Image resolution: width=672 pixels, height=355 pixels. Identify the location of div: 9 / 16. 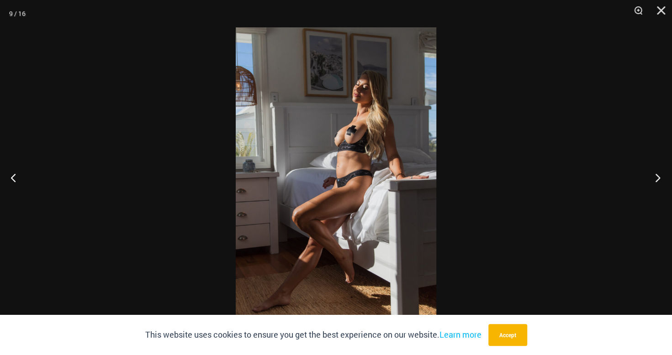
(17, 14).